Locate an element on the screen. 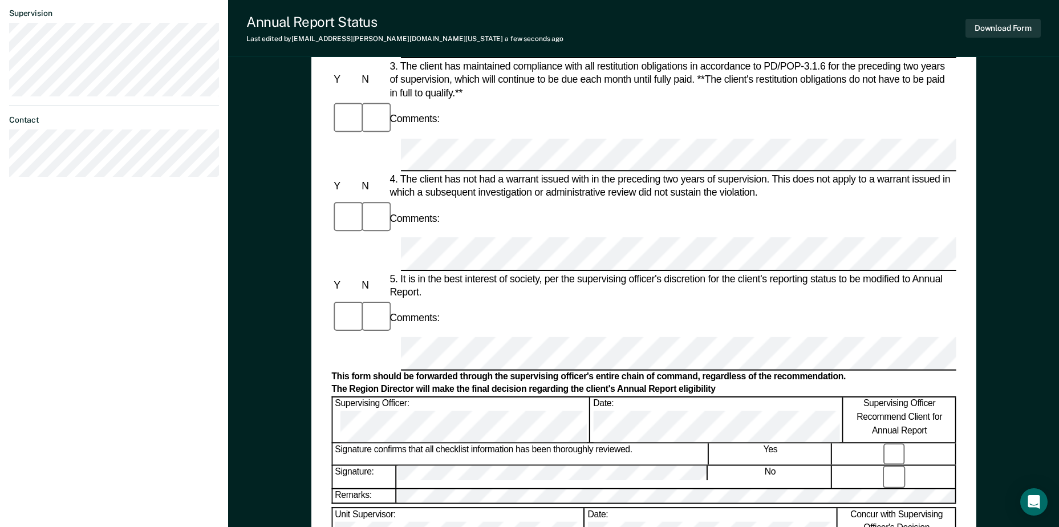 Image resolution: width=1059 pixels, height=527 pixels. div: Signature: is located at coordinates (364, 477).